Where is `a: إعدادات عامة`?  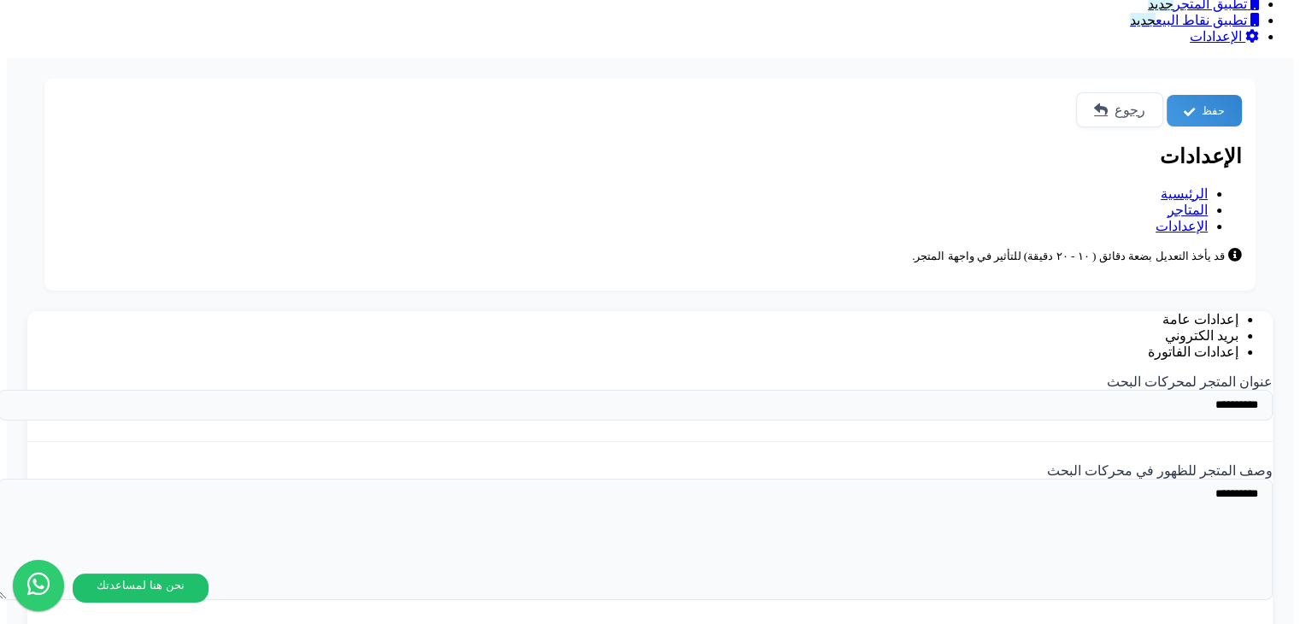
a: إعدادات عامة is located at coordinates (1200, 319).